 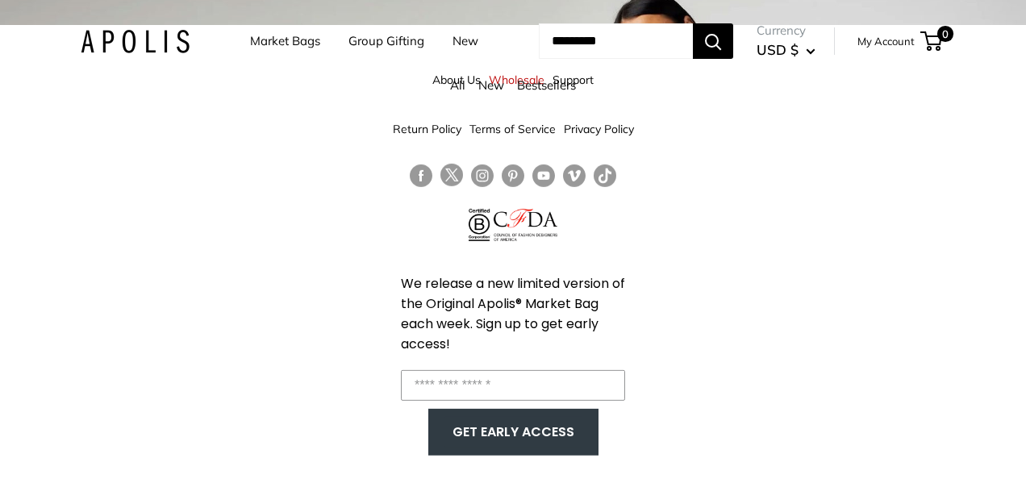 I want to click on button: Search, so click(x=713, y=41).